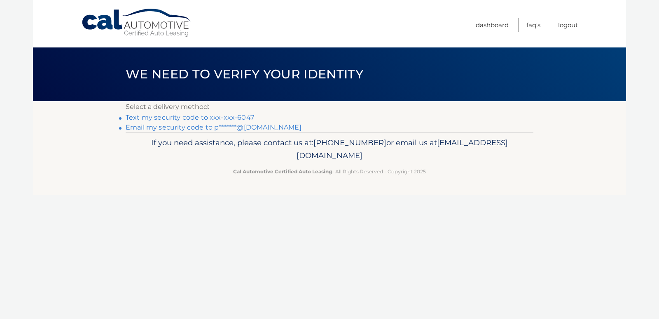 The image size is (659, 319). What do you see at coordinates (283, 171) in the screenshot?
I see `strong: Cal Automotive Certified Auto Leasing` at bounding box center [283, 171].